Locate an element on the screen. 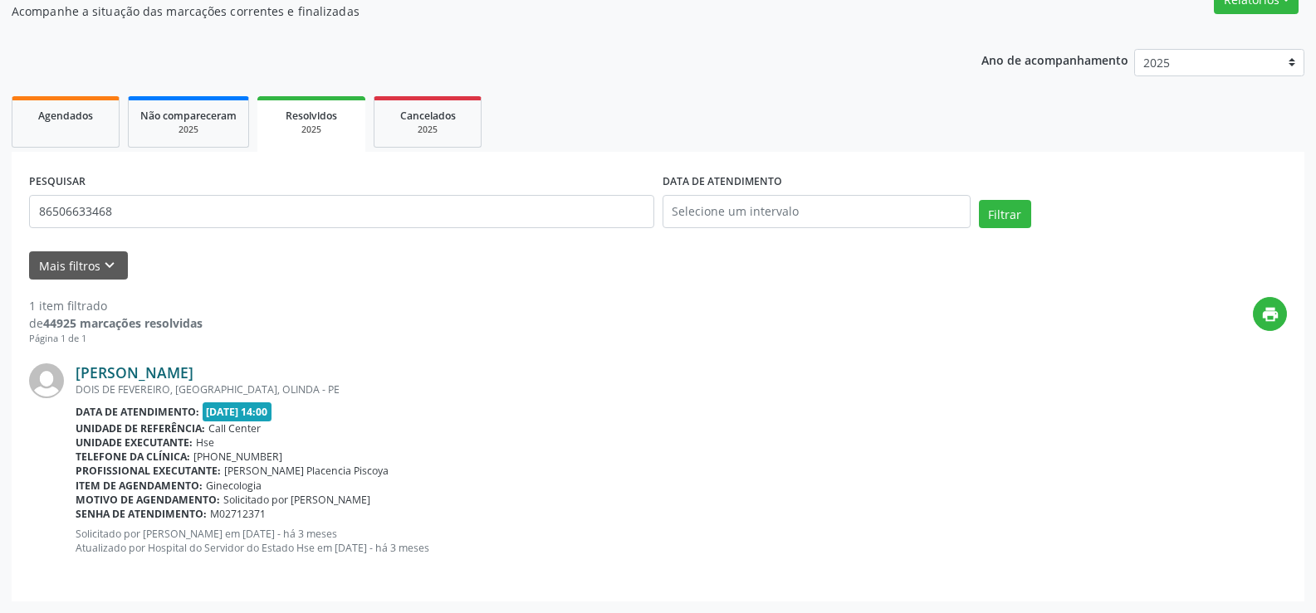 This screenshot has width=1316, height=613. span: Ginecologia is located at coordinates (233, 486).